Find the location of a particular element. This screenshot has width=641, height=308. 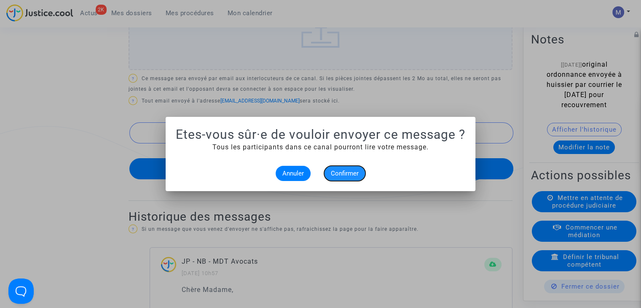

span: Tous les participants dans ce canal pourront lire votre message. is located at coordinates (320, 147).